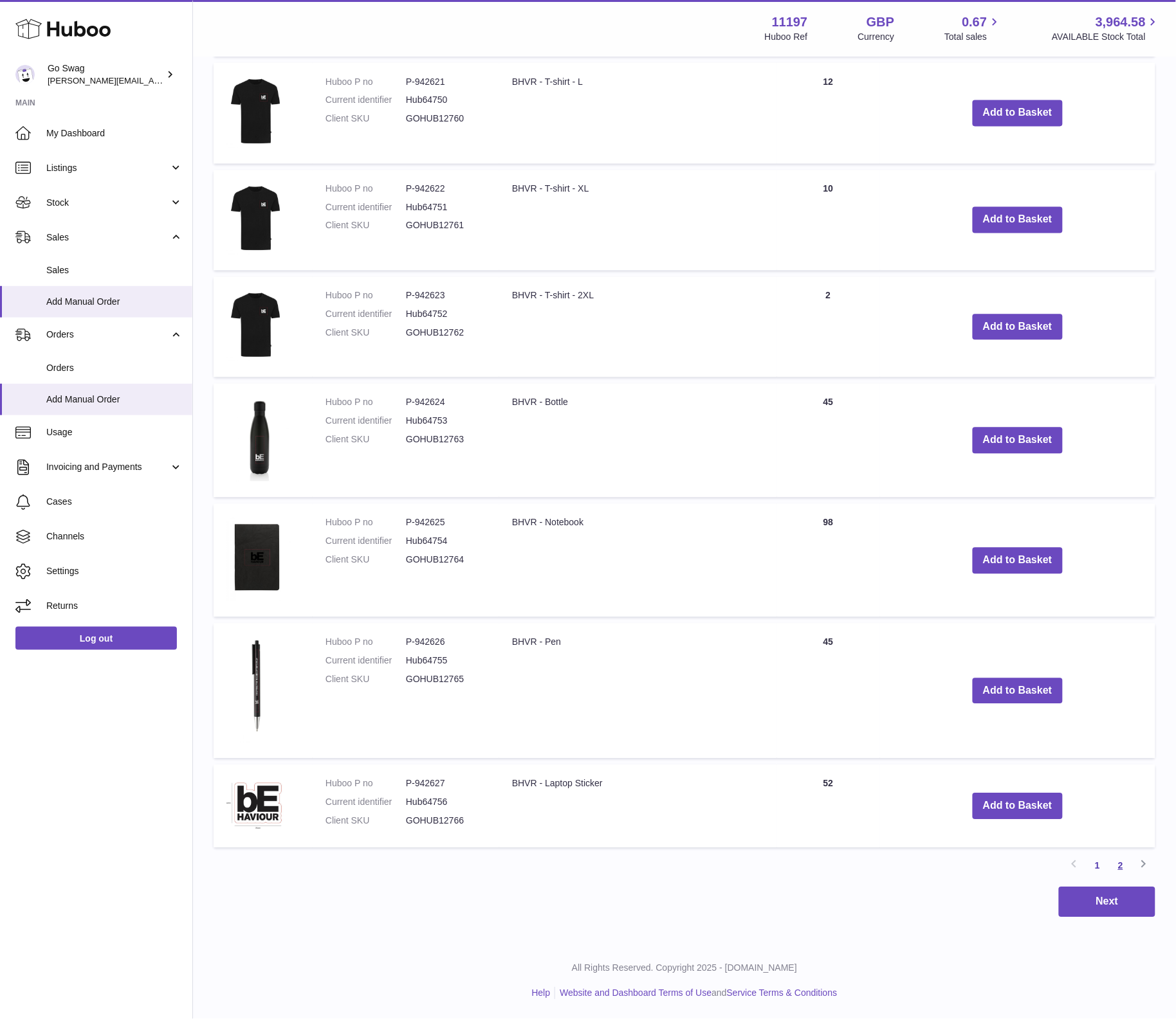  I want to click on dd: P-942621, so click(446, 82).